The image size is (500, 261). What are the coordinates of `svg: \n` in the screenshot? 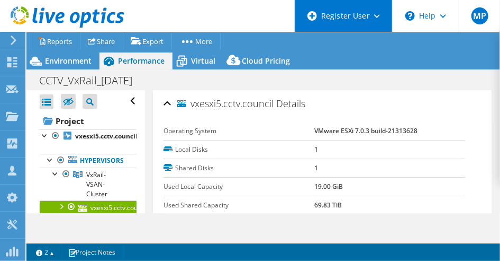 It's located at (410, 16).